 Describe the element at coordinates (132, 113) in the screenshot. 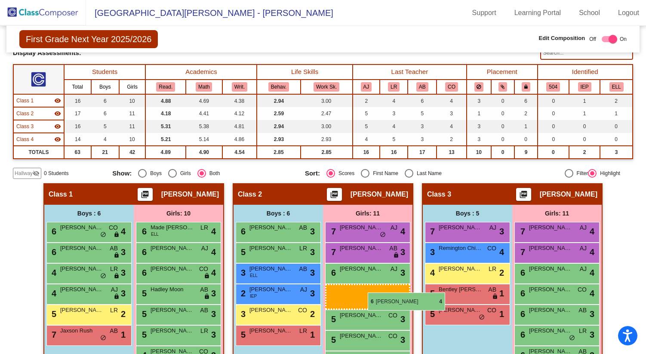

I see `td: 11` at that location.